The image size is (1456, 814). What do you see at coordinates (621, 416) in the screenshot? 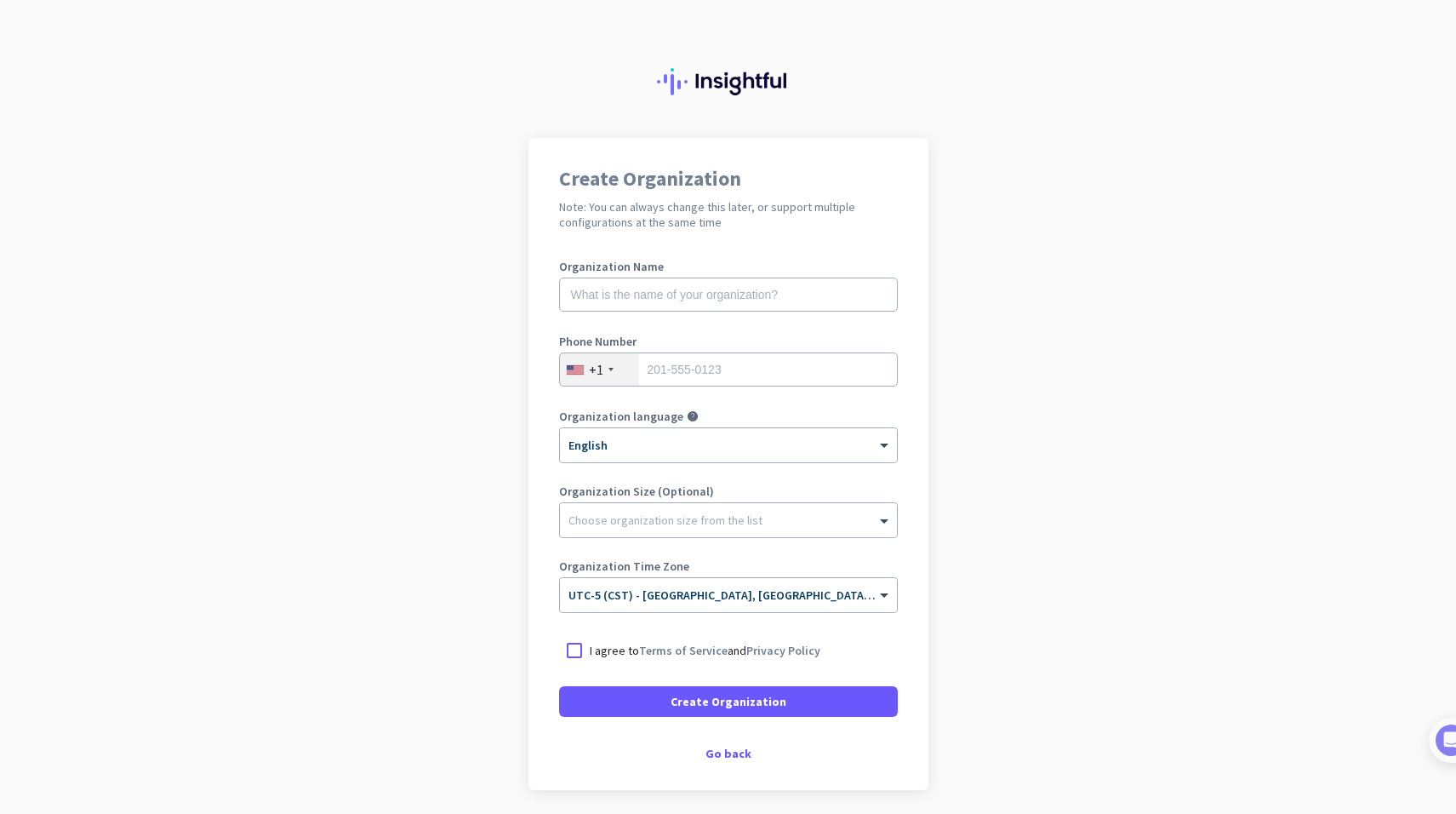
I see `label: Organization language` at bounding box center [621, 416].